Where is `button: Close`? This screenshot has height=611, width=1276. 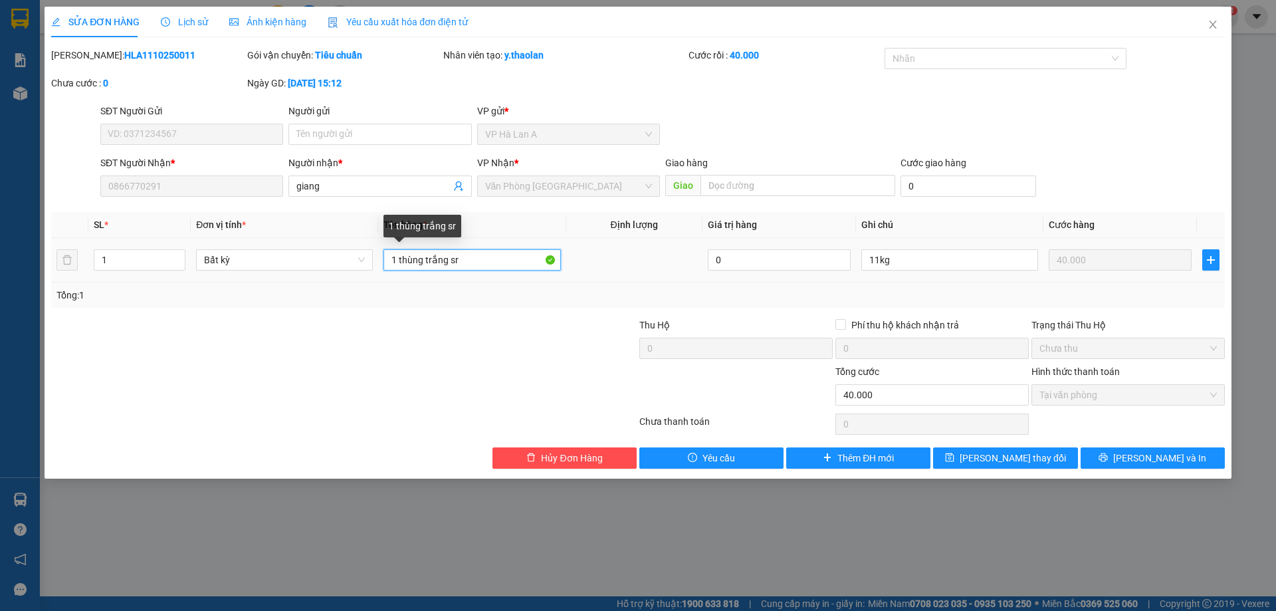 button: Close is located at coordinates (1213, 25).